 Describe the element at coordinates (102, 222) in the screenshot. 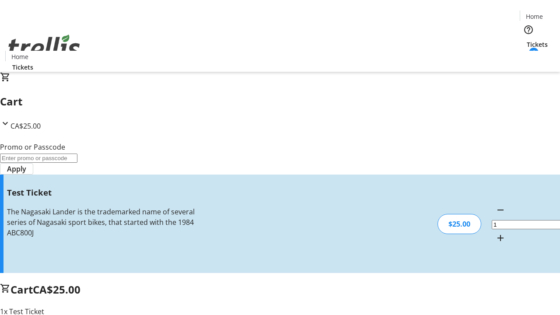

I see `div: The Nagasaki Lander is the trademarked name of several series of Nagasaki sport bikes, that start...` at that location.